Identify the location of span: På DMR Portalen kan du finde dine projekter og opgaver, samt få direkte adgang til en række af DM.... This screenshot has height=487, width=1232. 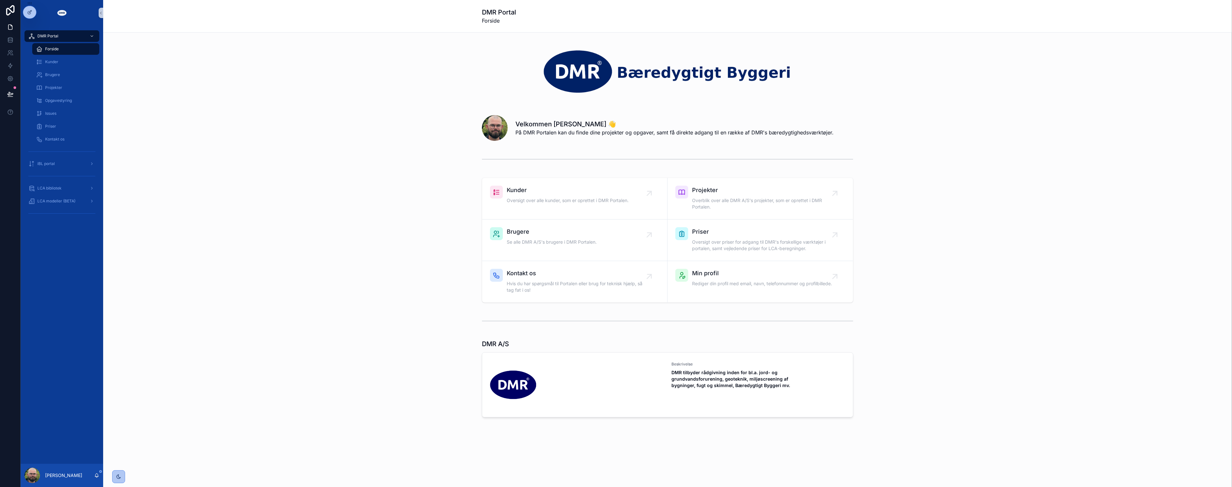
(674, 132).